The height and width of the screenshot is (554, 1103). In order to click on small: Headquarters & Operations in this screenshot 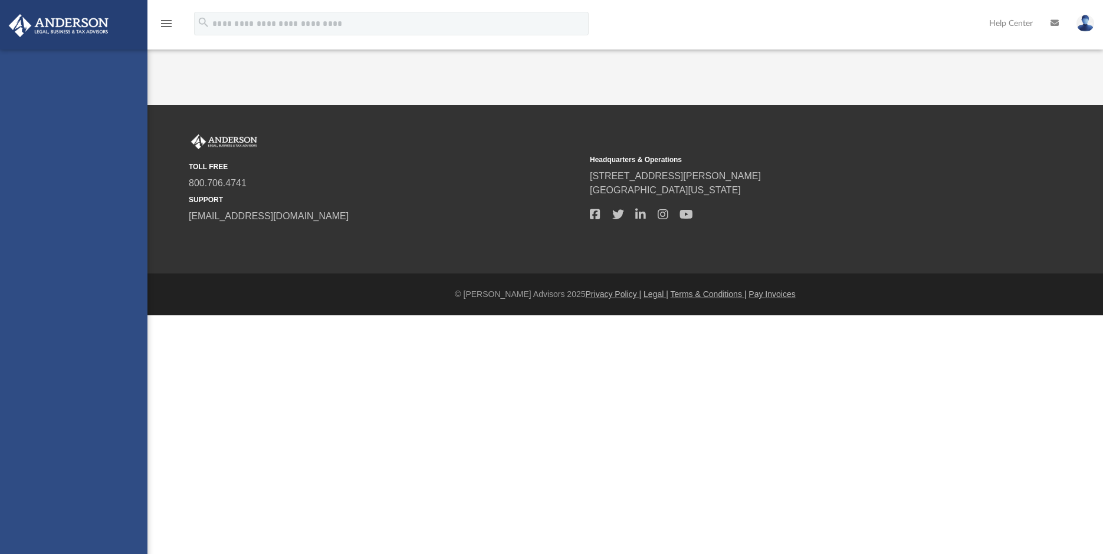, I will do `click(786, 160)`.